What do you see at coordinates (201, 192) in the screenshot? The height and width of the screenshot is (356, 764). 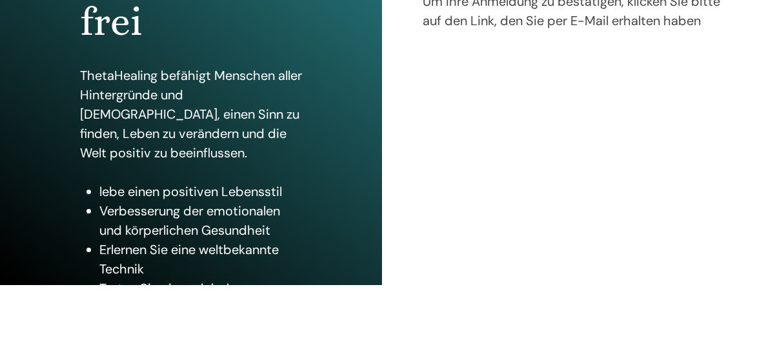 I see `li: lebe einen positiven Lebensstil` at bounding box center [201, 192].